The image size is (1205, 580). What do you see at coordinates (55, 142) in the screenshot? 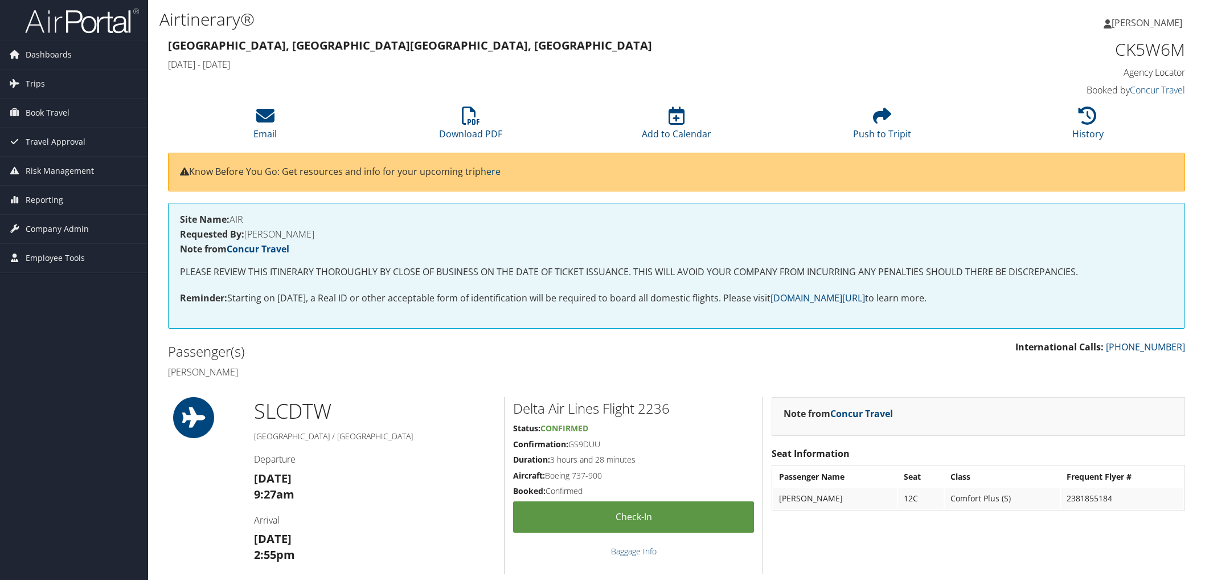
I see `span: Travel Approval` at bounding box center [55, 142].